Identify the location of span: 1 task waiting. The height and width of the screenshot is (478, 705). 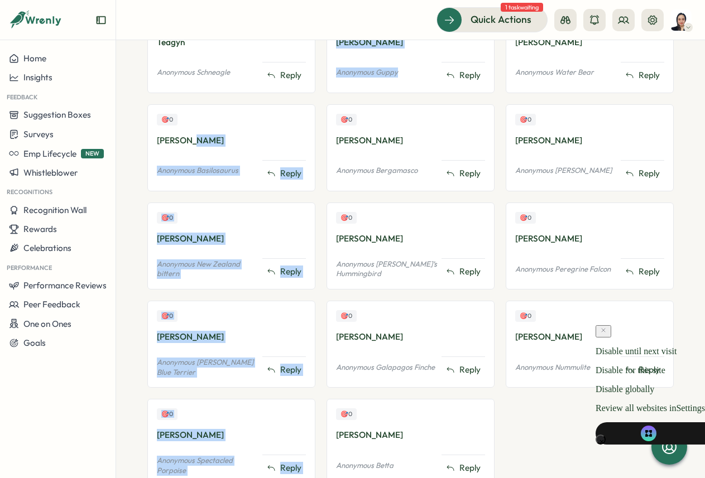
(522, 7).